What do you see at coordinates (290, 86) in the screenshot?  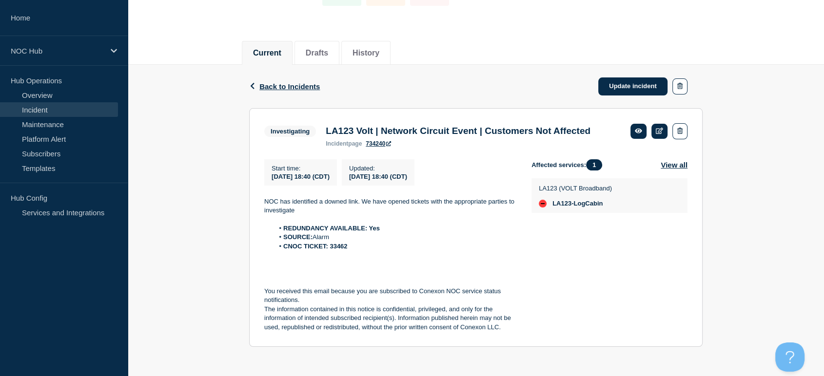 I see `span: Back to Incidents` at bounding box center [290, 86].